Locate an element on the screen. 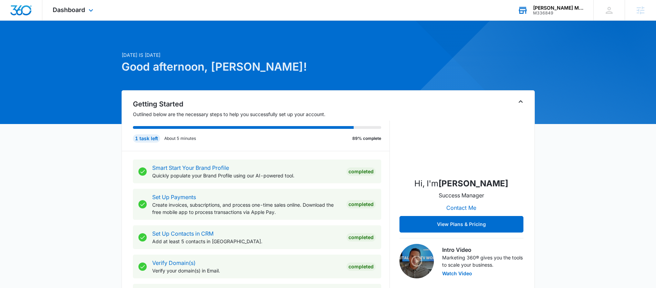 This screenshot has height=288, width=656. p: Create invoices, subscriptions, and process one-time sales online. Download the free mobile app t... is located at coordinates (247, 208).